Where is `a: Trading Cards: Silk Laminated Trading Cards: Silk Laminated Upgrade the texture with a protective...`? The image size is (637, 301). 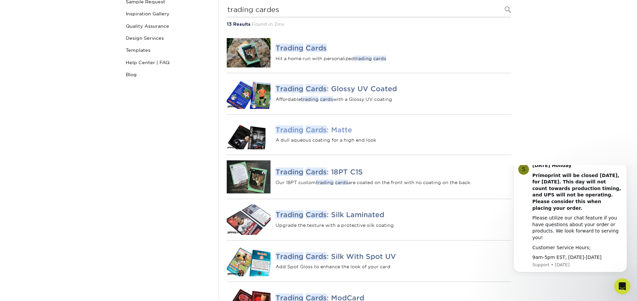 a: Trading Cards: Silk Laminated Trading Cards: Silk Laminated Upgrade the texture with a protective... is located at coordinates (369, 220).